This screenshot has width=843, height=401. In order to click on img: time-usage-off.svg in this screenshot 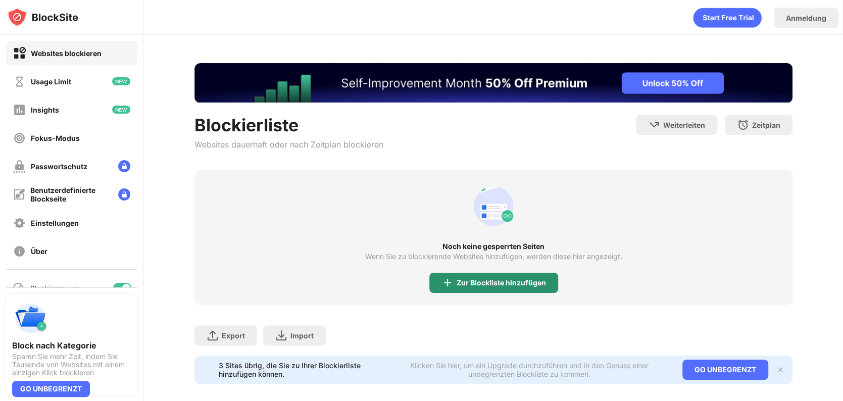, I will do `click(19, 81)`.